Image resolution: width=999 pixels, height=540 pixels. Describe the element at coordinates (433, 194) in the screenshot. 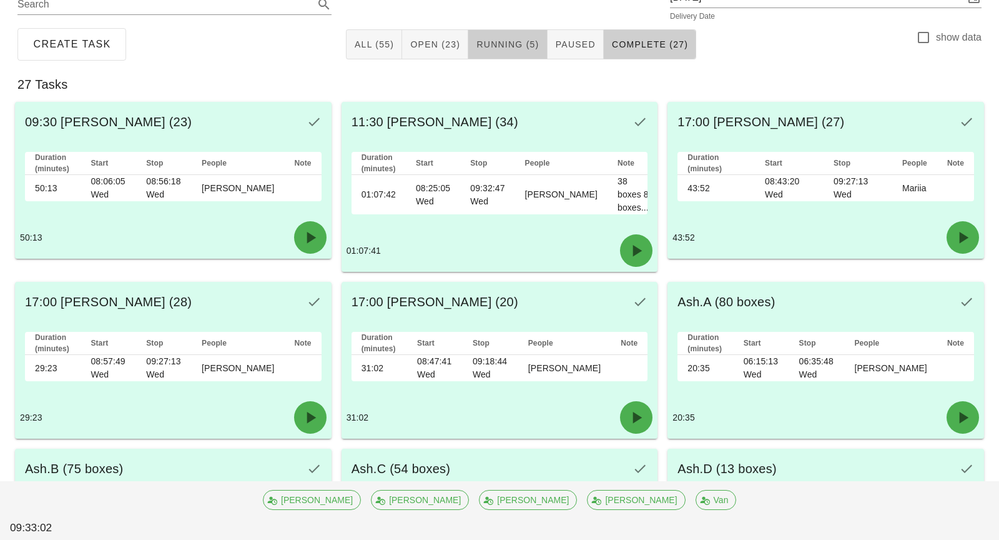

I see `td: 08:25:05 Wed` at that location.